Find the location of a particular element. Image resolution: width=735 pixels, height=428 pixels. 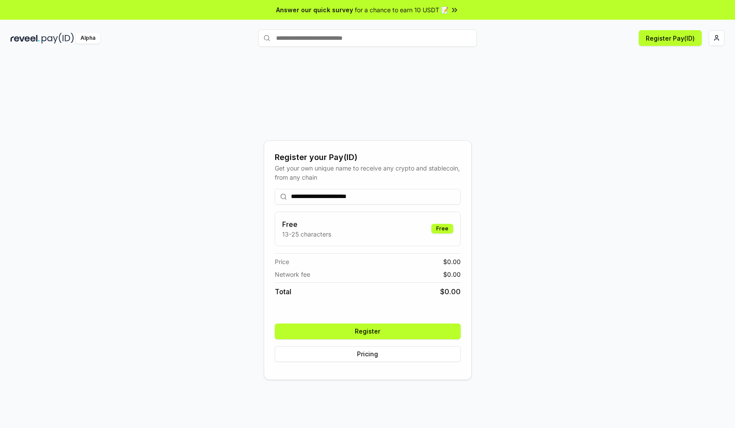

span: Price is located at coordinates (282, 262).